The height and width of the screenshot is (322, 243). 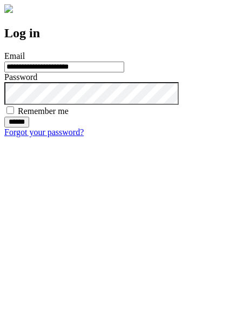 I want to click on label: Email, so click(x=15, y=56).